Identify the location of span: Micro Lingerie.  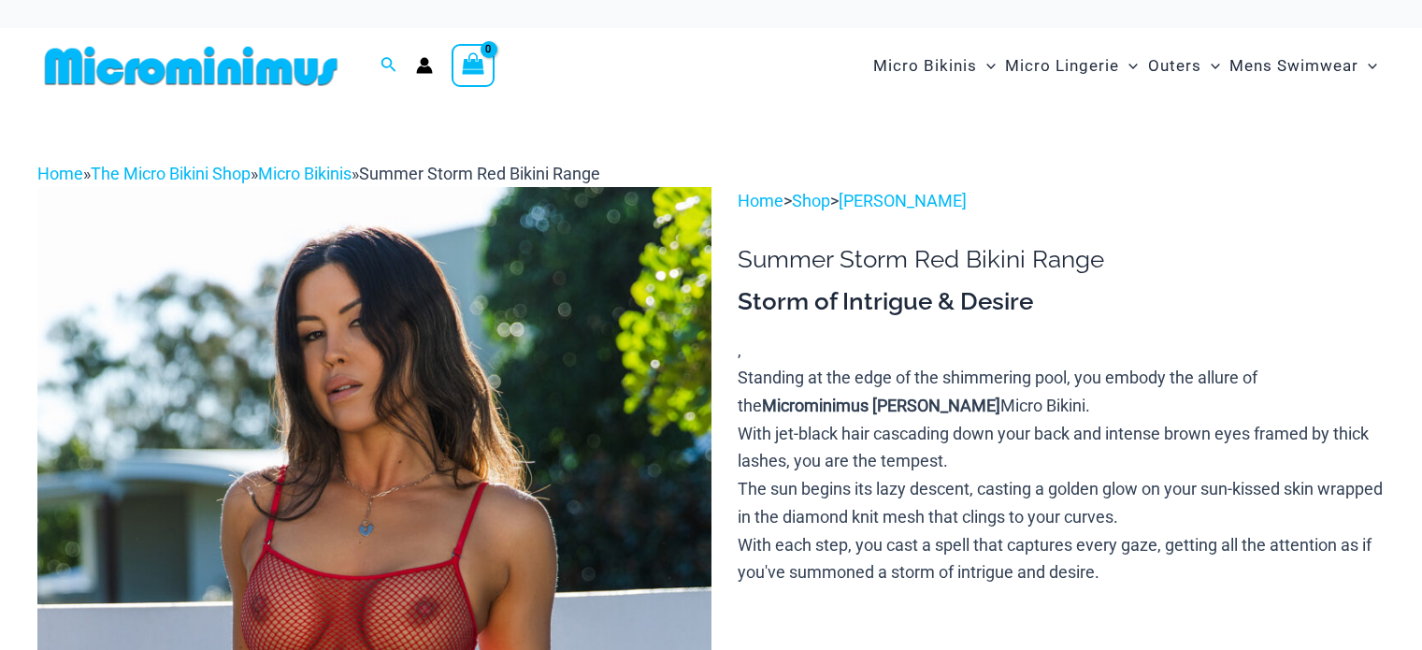
(1062, 65).